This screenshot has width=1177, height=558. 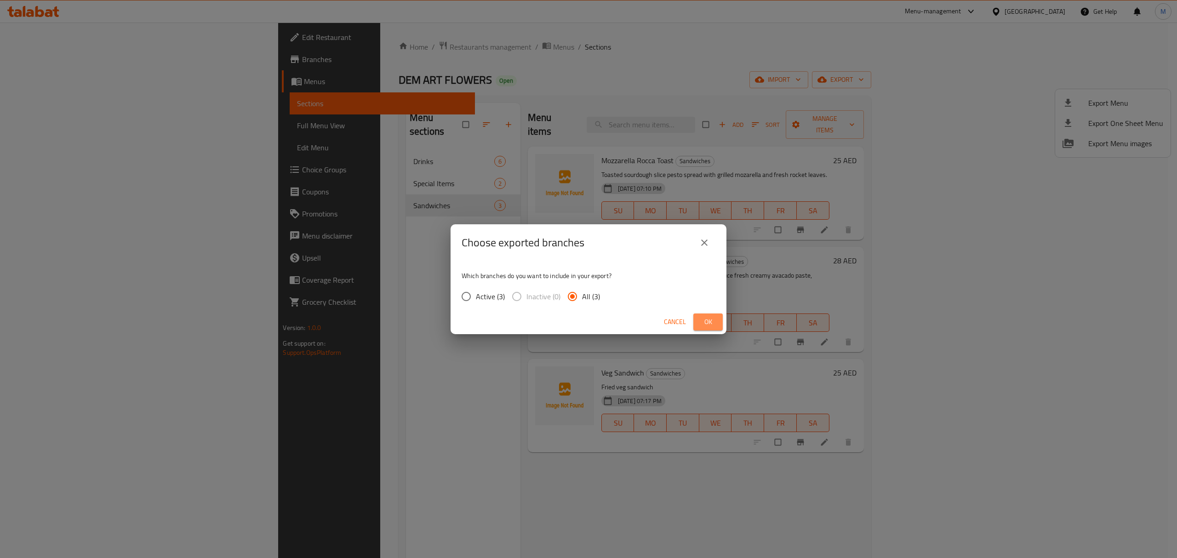 What do you see at coordinates (544, 297) in the screenshot?
I see `span: Inactive (0)` at bounding box center [544, 297].